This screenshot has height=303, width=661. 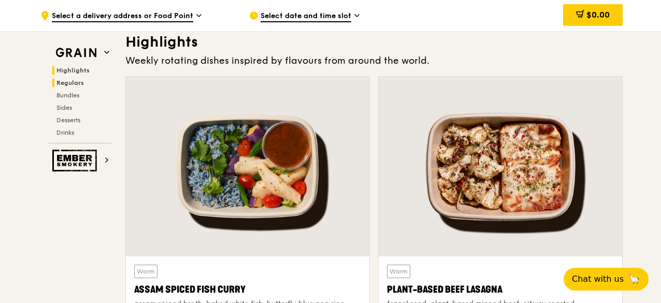 I want to click on span: Bundles, so click(x=68, y=95).